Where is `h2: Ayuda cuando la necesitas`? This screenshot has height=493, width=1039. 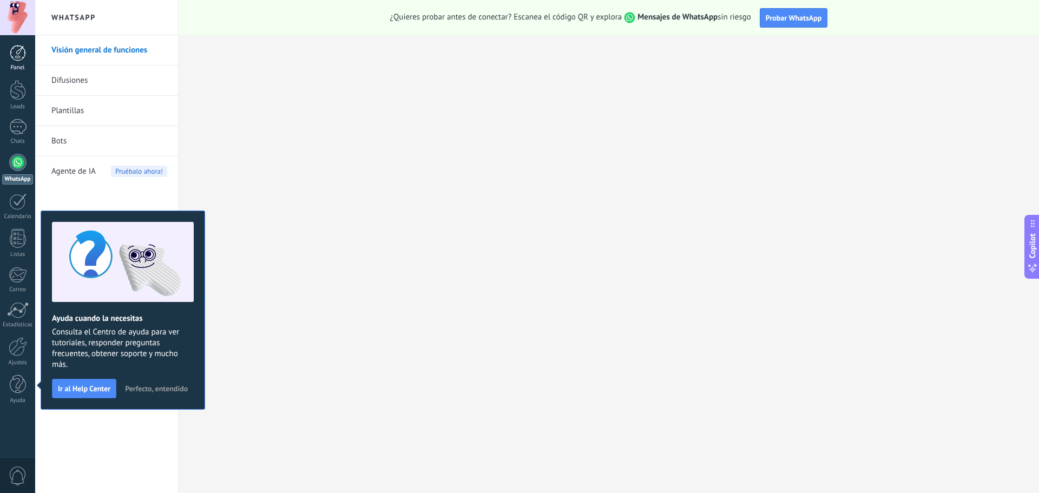
h2: Ayuda cuando la necesitas is located at coordinates (123, 318).